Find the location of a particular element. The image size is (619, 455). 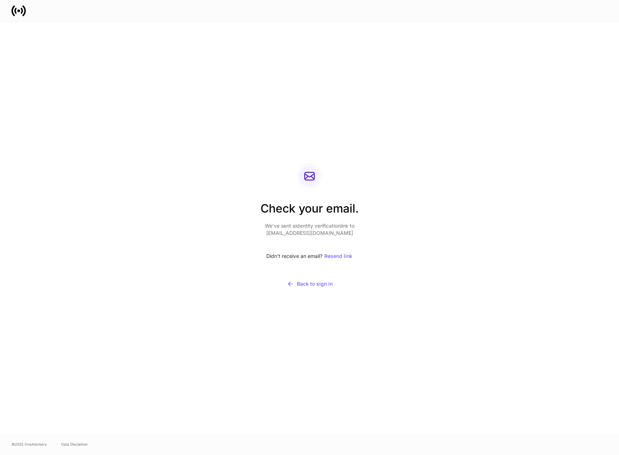

button: Resend link is located at coordinates (338, 256).